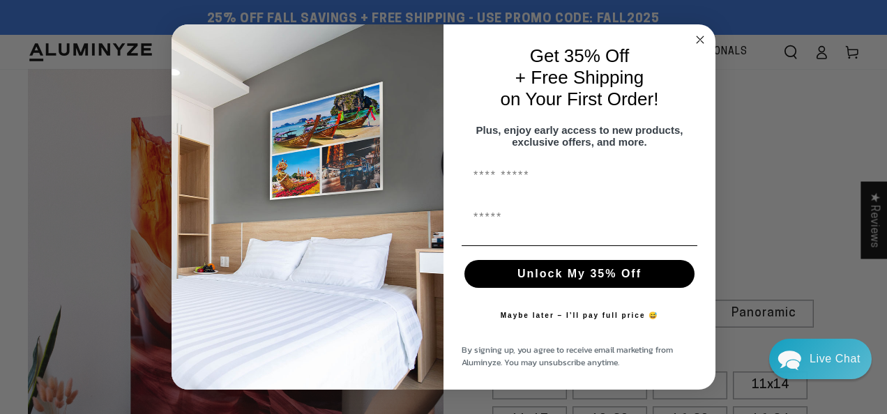  Describe the element at coordinates (580, 77) in the screenshot. I see `span: + Free Shipping` at that location.